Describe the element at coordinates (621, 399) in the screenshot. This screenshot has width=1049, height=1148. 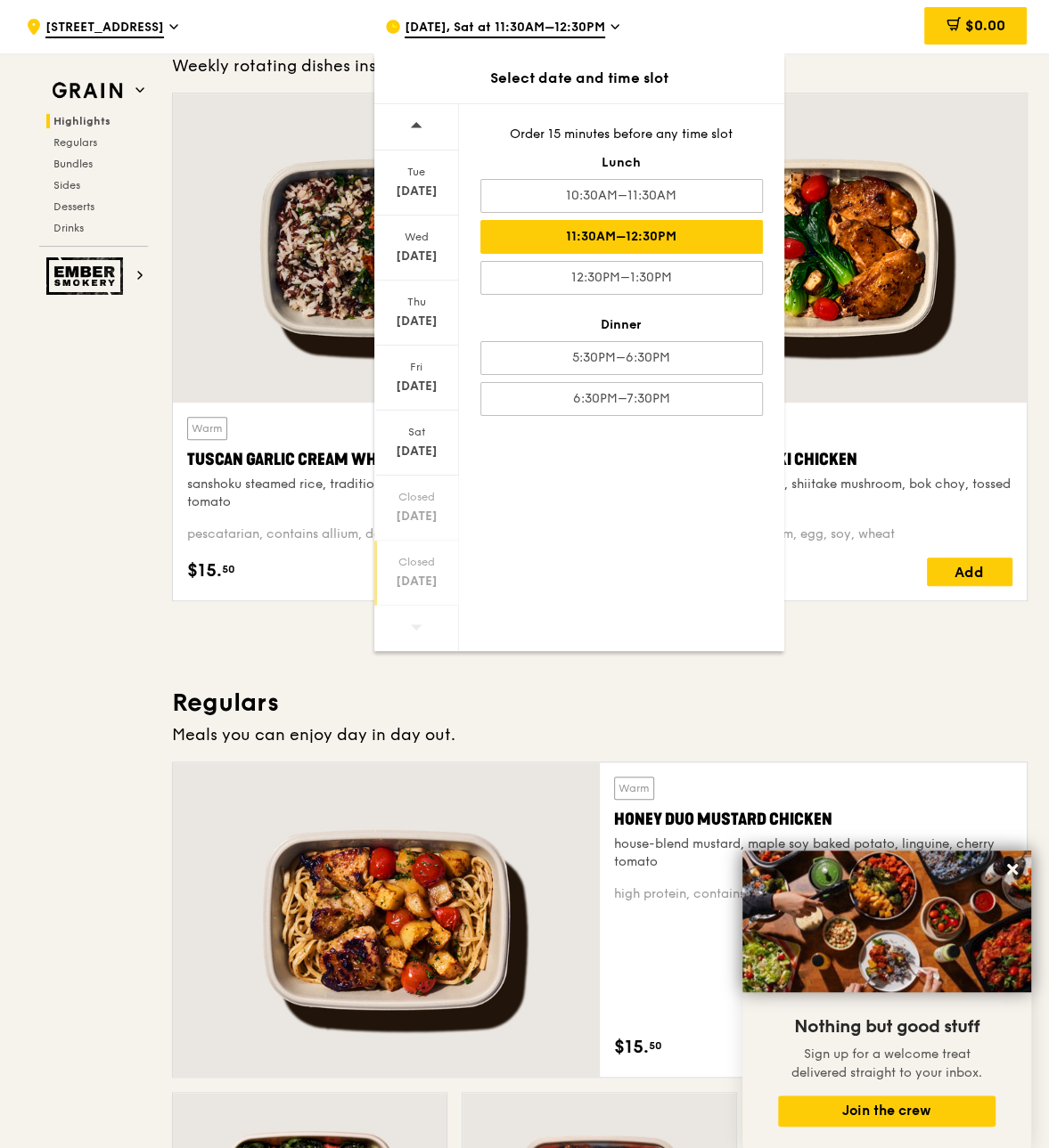
I see `div: 6:30PM–7:30PM` at that location.